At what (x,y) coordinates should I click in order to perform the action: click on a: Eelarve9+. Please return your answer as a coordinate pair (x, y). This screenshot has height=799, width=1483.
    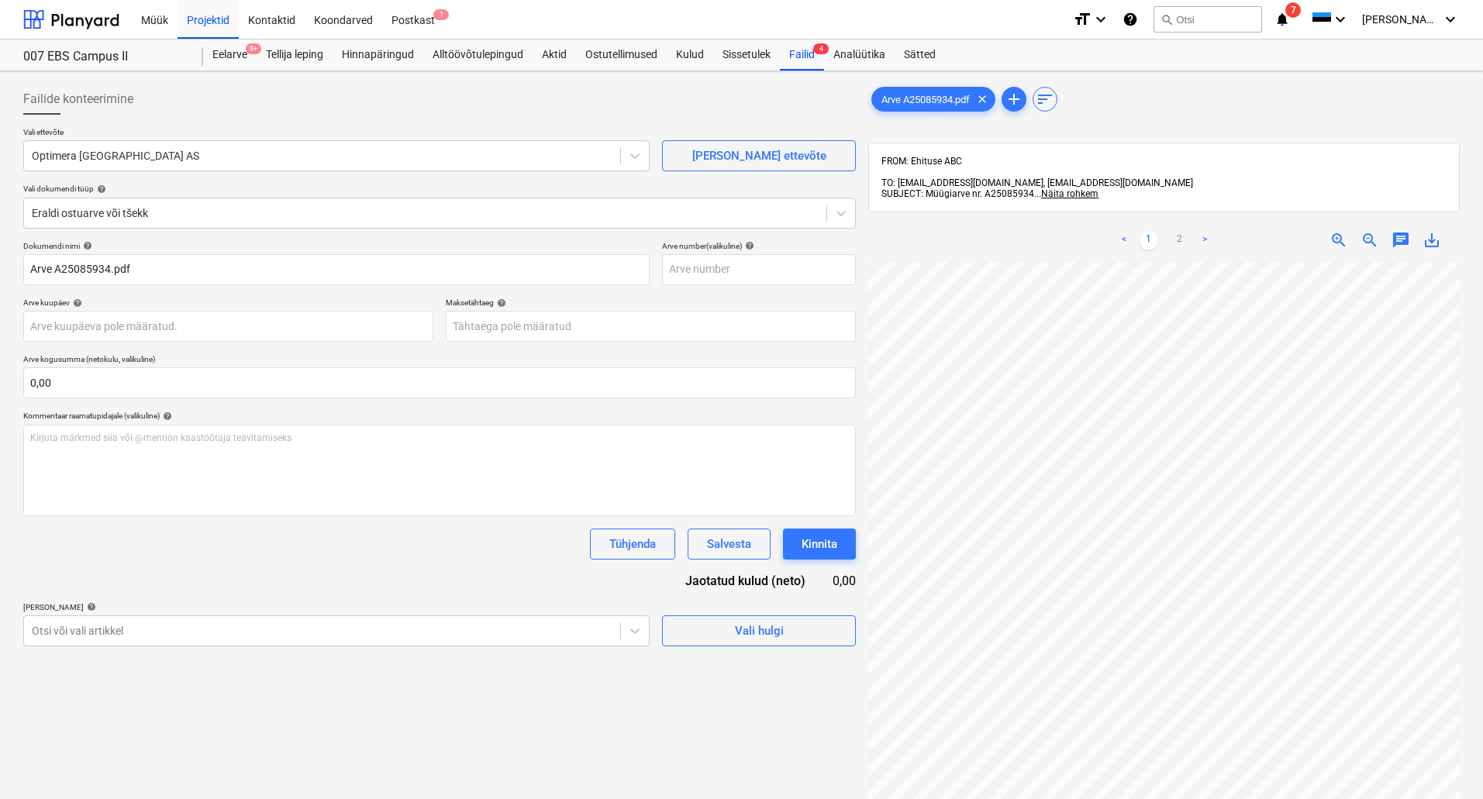
    Looking at the image, I should click on (229, 55).